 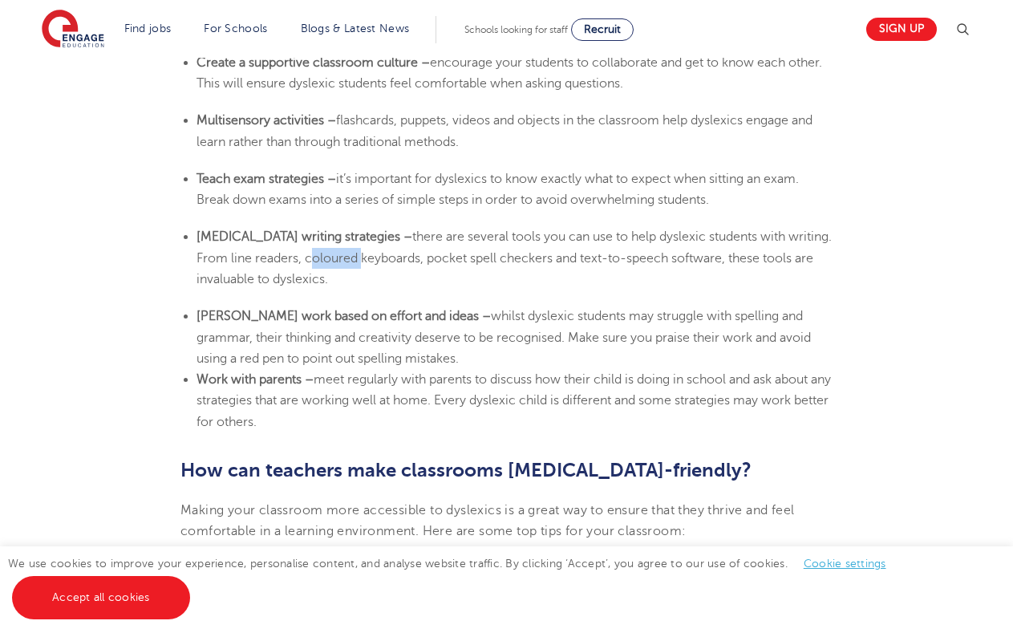 I want to click on b: Work with parents –, so click(x=255, y=379).